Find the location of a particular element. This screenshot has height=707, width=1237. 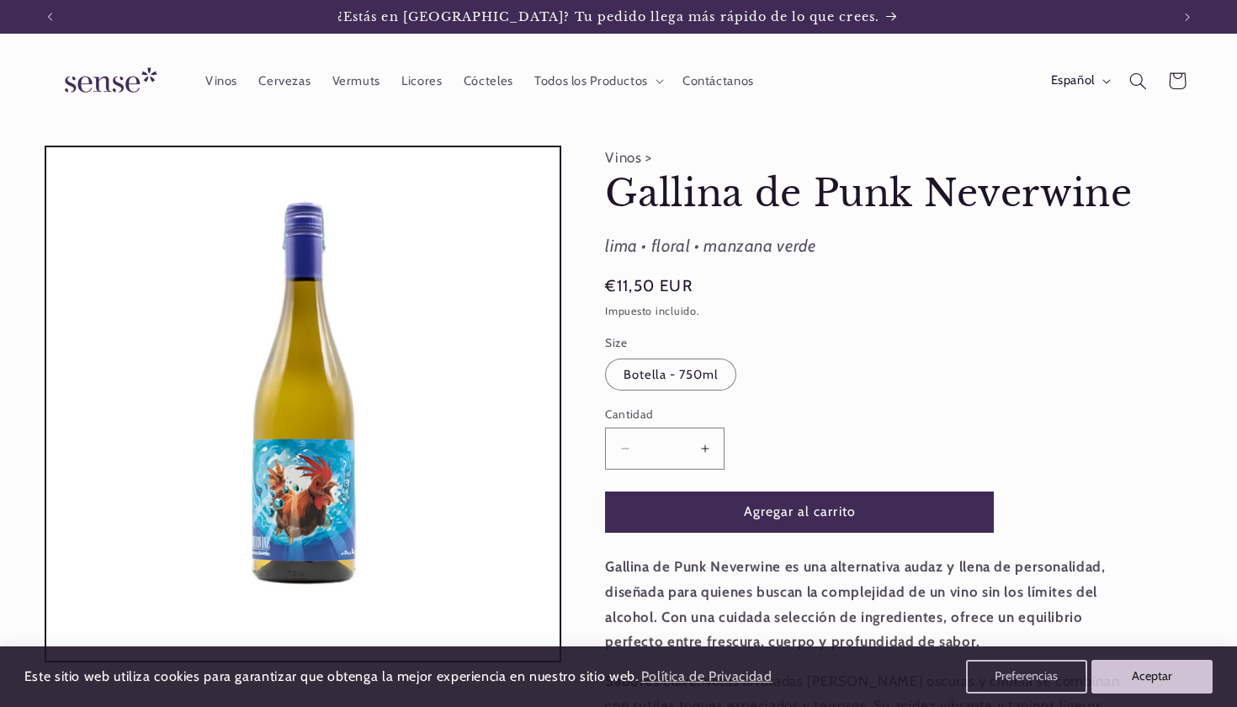

legend: Size is located at coordinates (617, 342).